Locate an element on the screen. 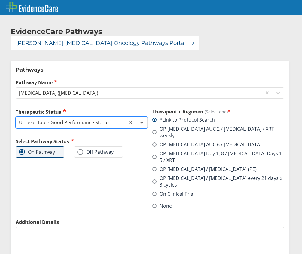 Image resolution: width=302 pixels, height=254 pixels. h2: Select Pathway Status is located at coordinates (82, 141).